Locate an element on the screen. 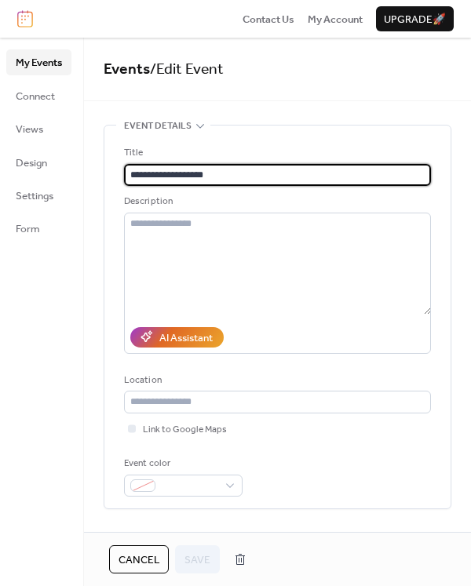 The width and height of the screenshot is (471, 586). a: Design is located at coordinates (38, 162).